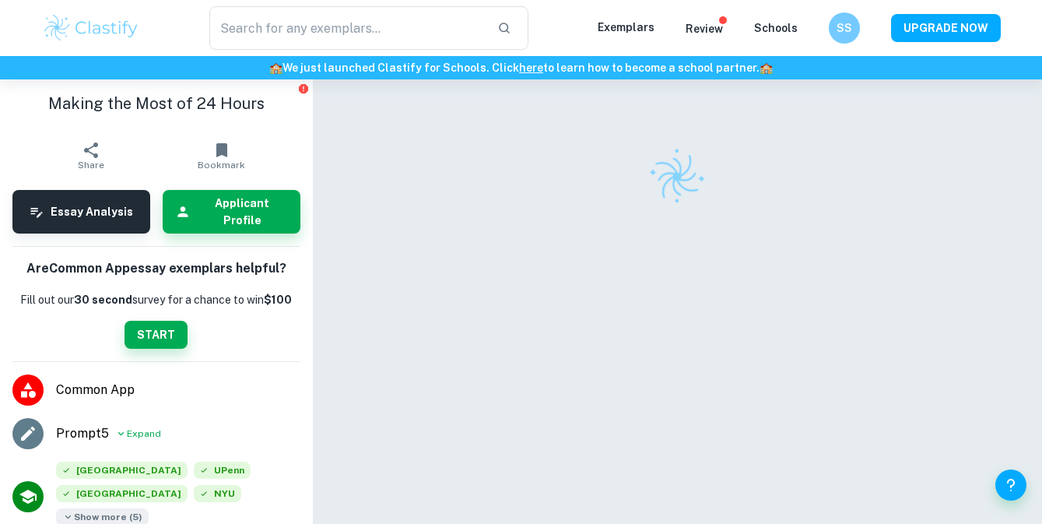 The height and width of the screenshot is (524, 1042). What do you see at coordinates (156, 335) in the screenshot?
I see `button: START` at bounding box center [156, 335].